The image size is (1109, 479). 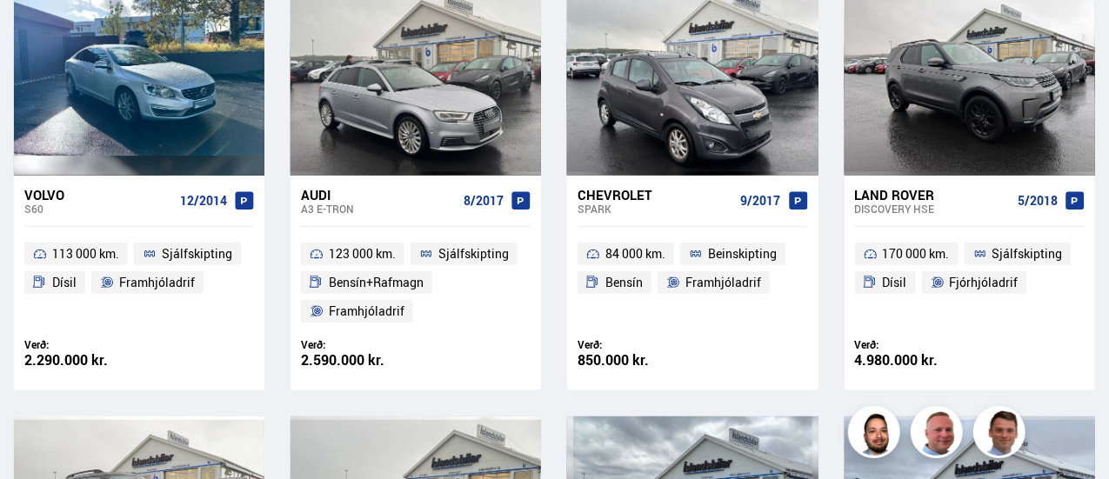 What do you see at coordinates (82, 360) in the screenshot?
I see `div: 2.290.000 kr.` at bounding box center [82, 360].